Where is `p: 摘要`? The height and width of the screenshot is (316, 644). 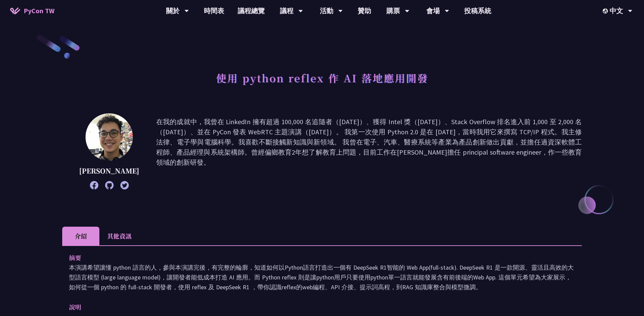
p: 摘要 is located at coordinates (315, 257).